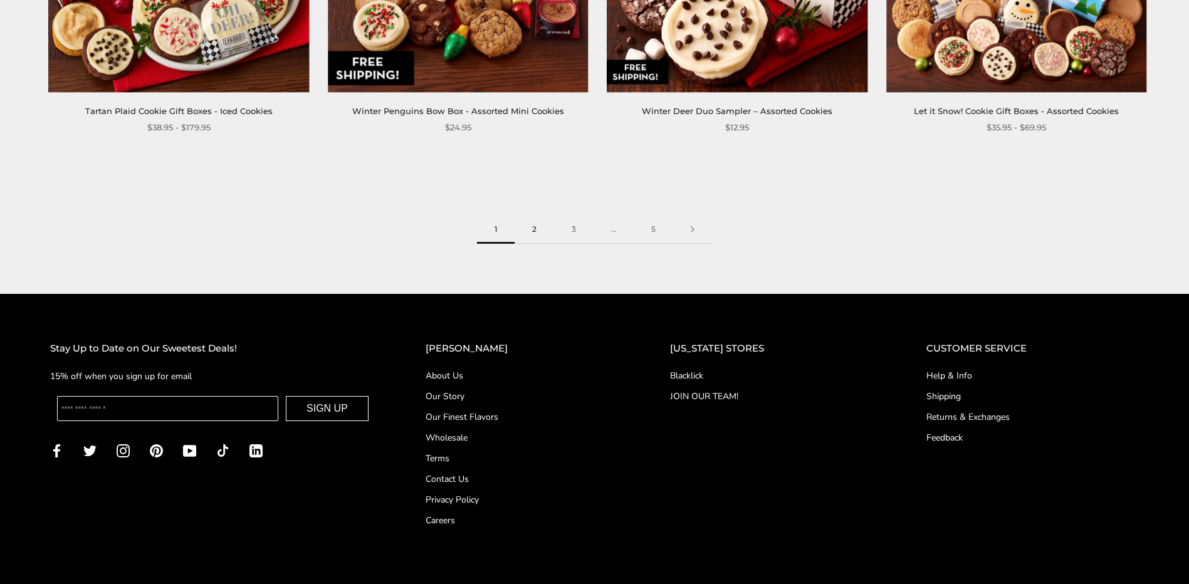  Describe the element at coordinates (496, 229) in the screenshot. I see `span: 1` at that location.